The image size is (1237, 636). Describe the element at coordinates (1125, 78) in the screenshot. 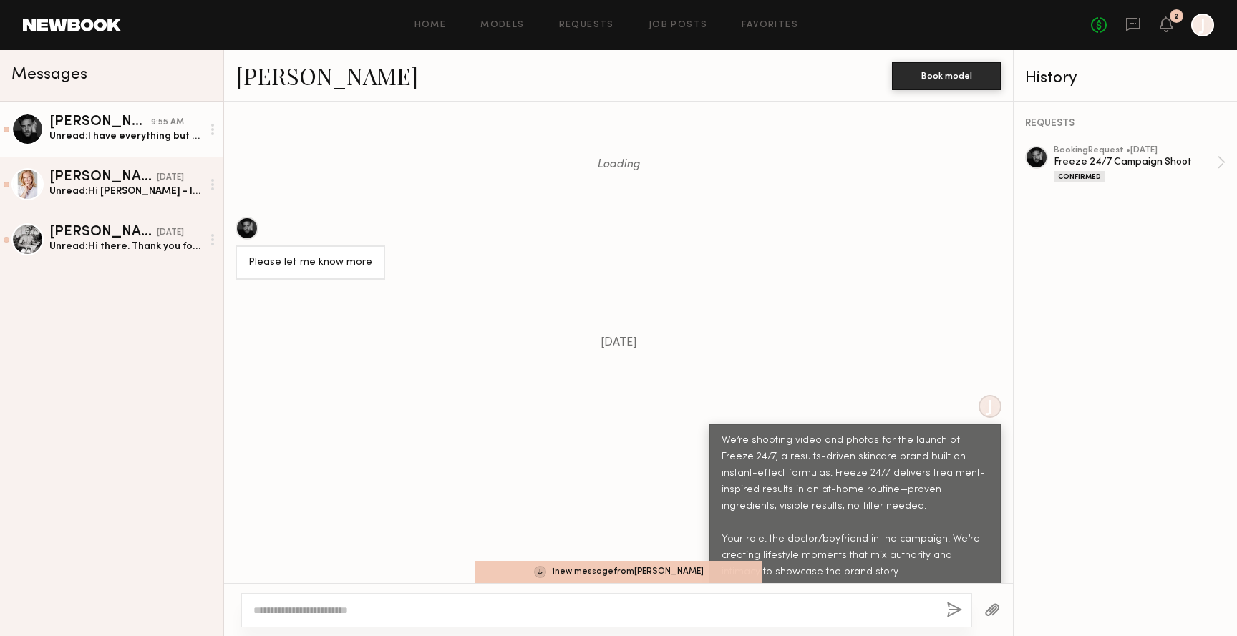

I see `div: History` at that location.